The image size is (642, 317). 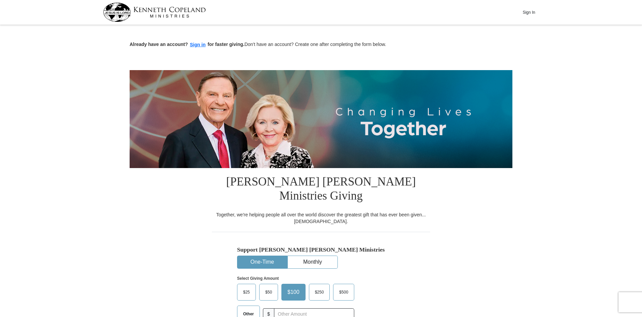 I want to click on strong: Select Giving Amount, so click(x=258, y=279).